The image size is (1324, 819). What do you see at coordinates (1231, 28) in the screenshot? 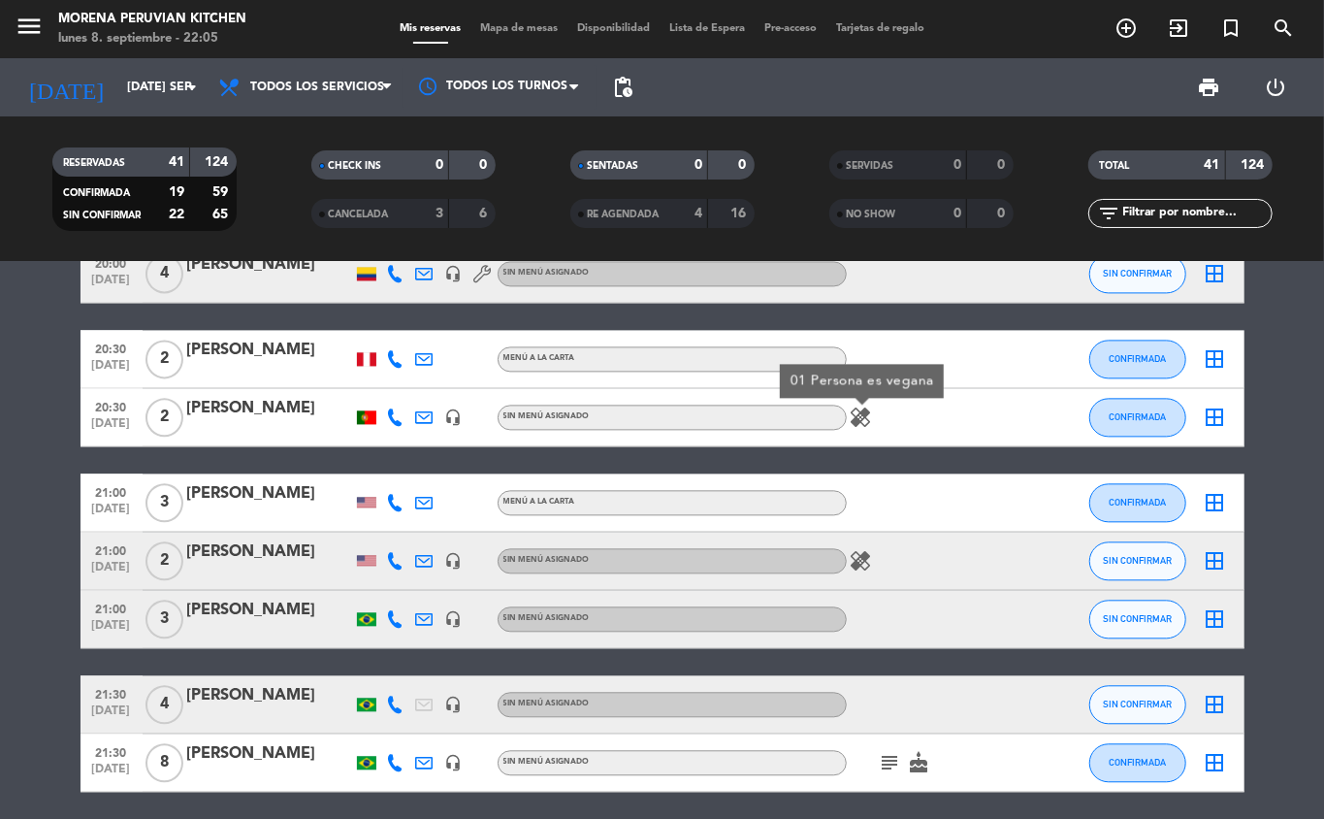
I see `i: turned_in_not` at bounding box center [1231, 28].